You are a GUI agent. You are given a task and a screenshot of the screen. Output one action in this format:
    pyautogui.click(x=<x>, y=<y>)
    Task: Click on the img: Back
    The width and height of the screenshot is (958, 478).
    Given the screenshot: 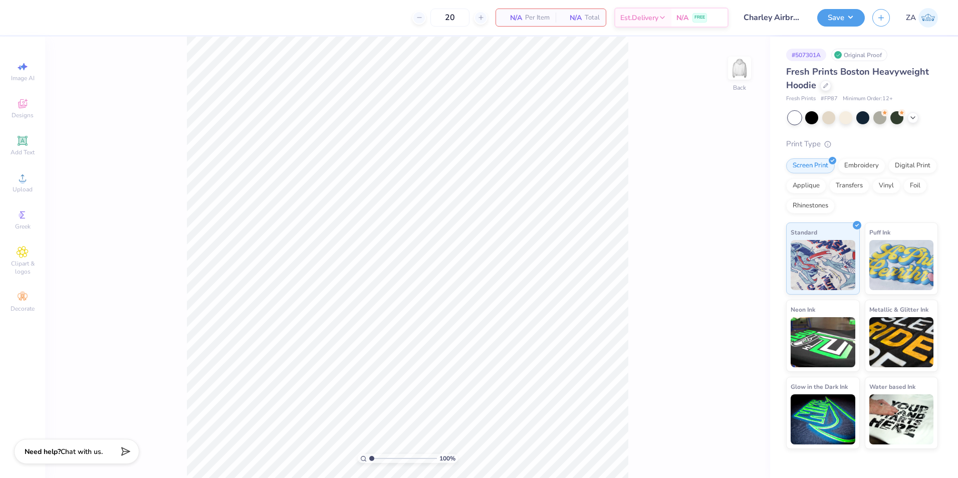 What is the action you would take?
    pyautogui.click(x=740, y=68)
    